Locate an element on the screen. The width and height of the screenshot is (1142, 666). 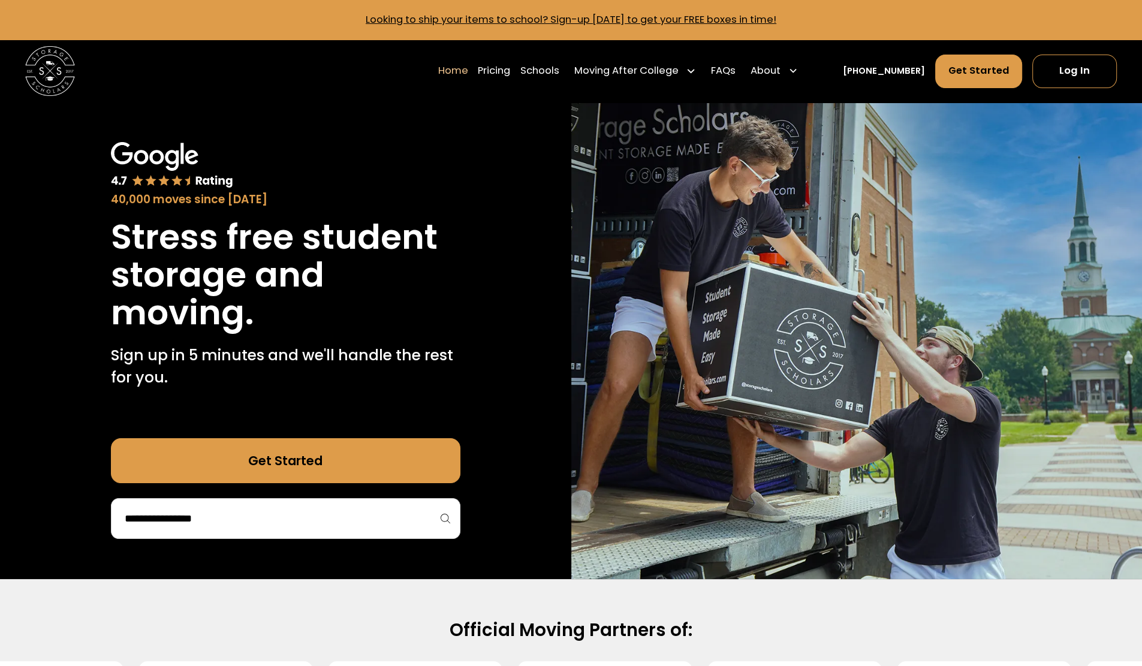
h1: Stress free student storage and moving. is located at coordinates (285, 275).